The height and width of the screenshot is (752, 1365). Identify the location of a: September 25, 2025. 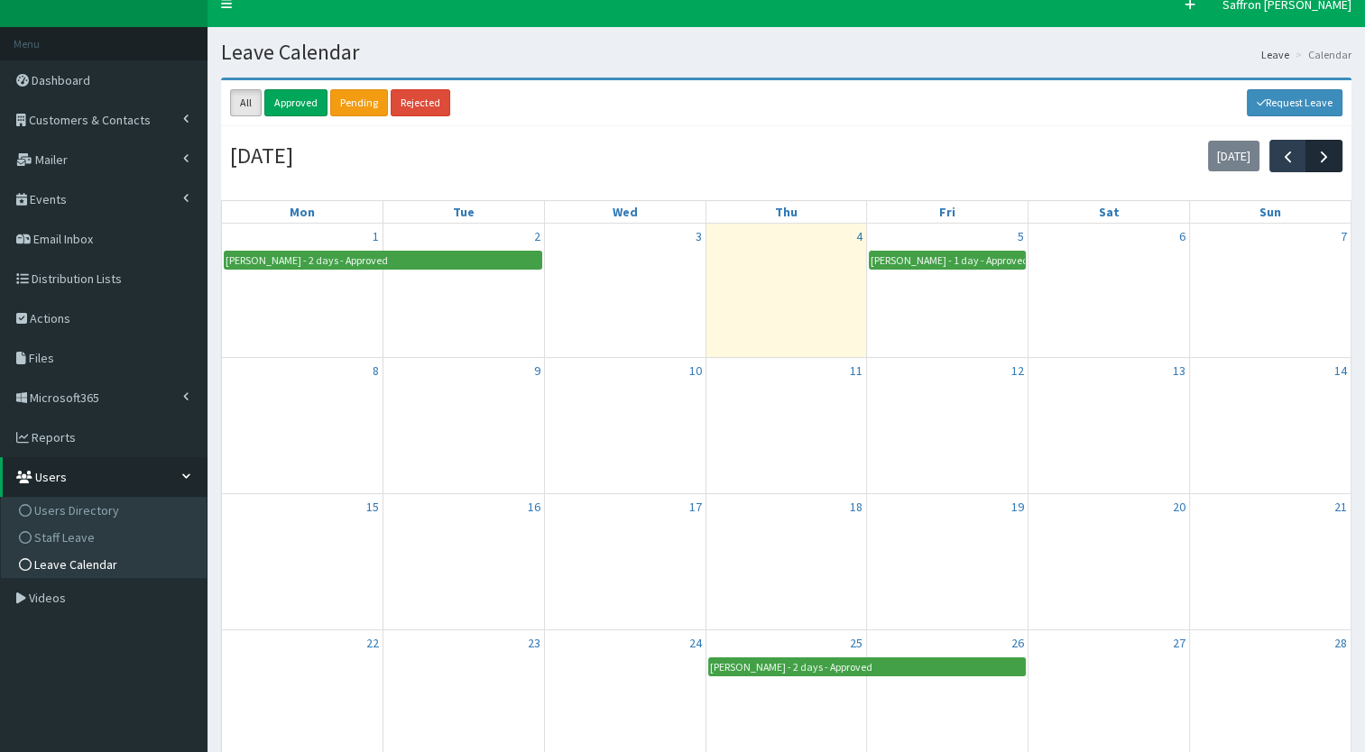
(856, 643).